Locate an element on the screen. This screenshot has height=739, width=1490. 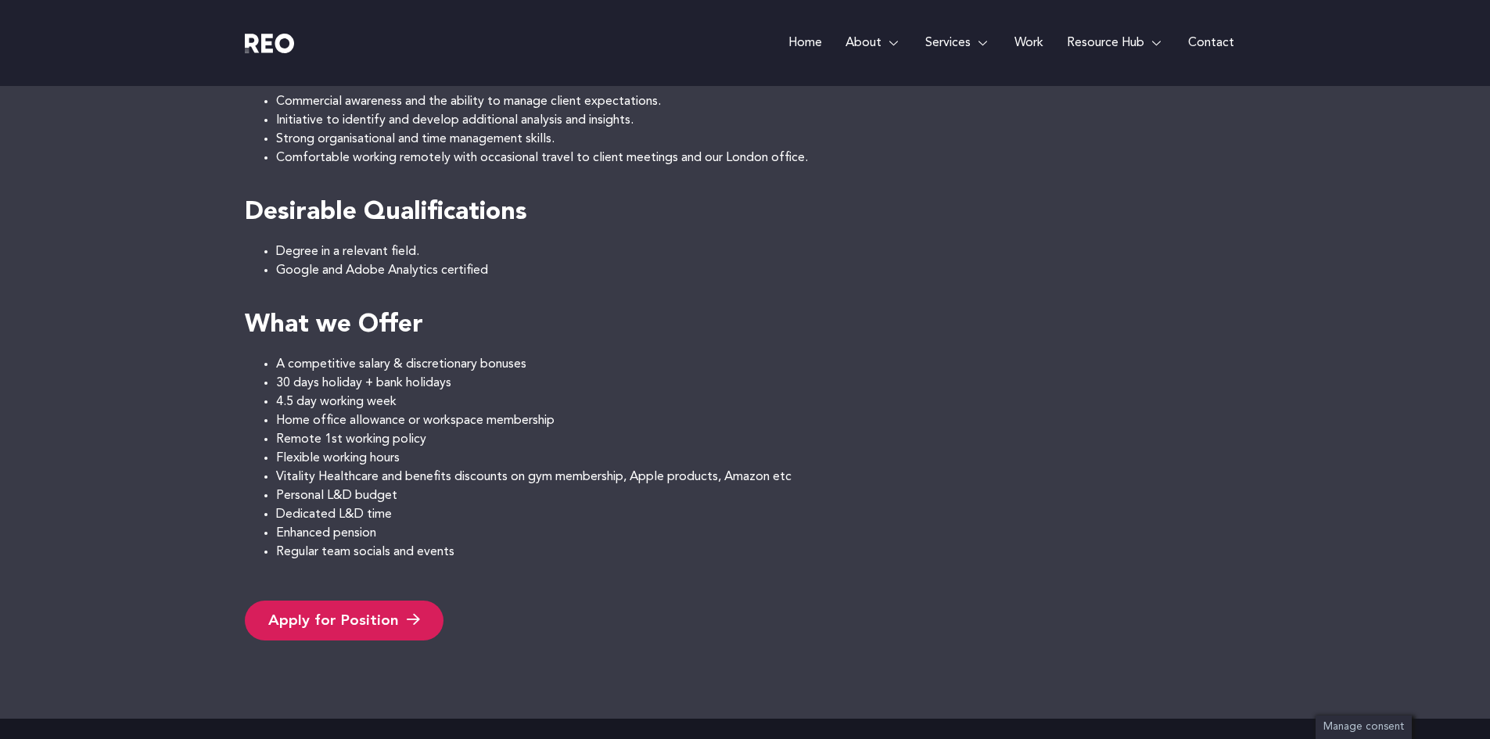
strong: Desirable Qualifications is located at coordinates (386, 213).